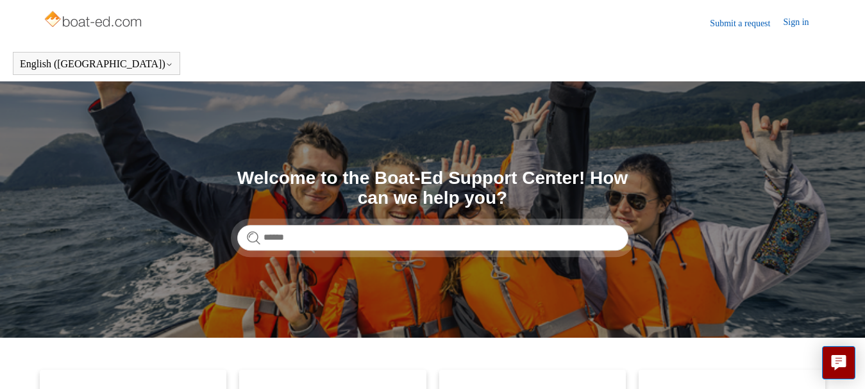  What do you see at coordinates (94, 21) in the screenshot?
I see `img: Boat-Ed Help Center home page` at bounding box center [94, 21].